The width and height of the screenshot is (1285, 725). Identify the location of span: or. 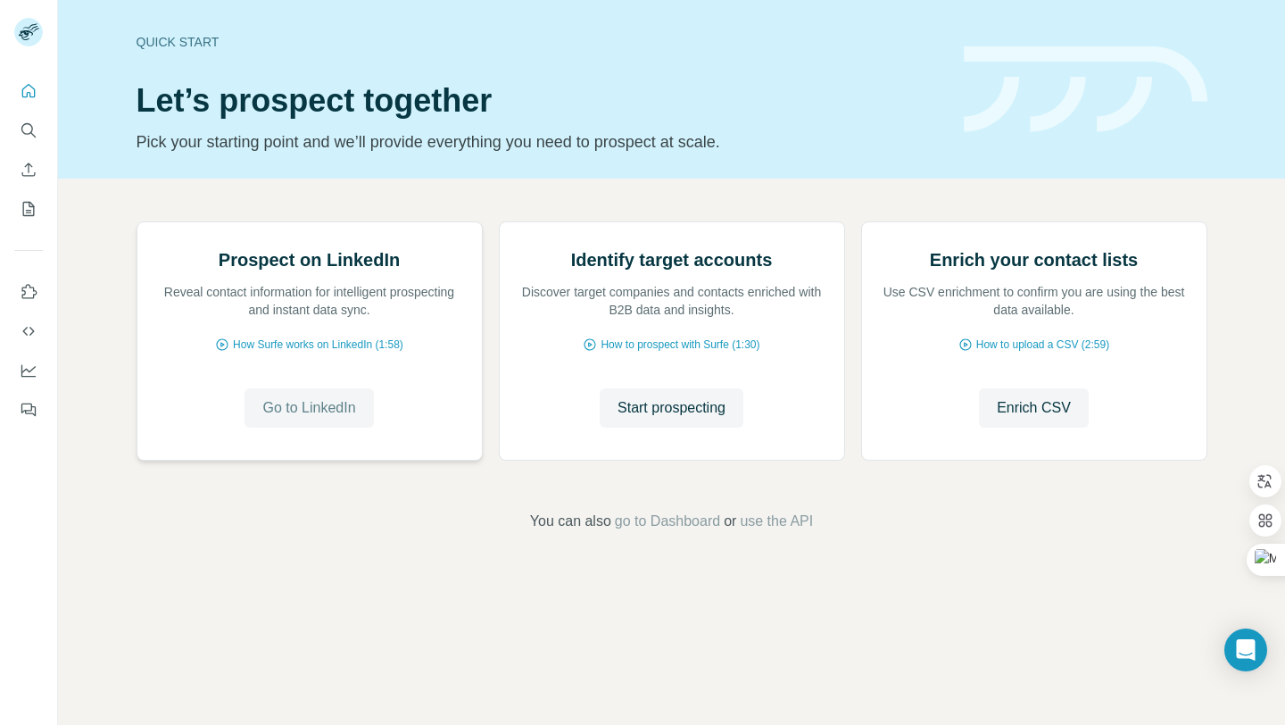
(730, 521).